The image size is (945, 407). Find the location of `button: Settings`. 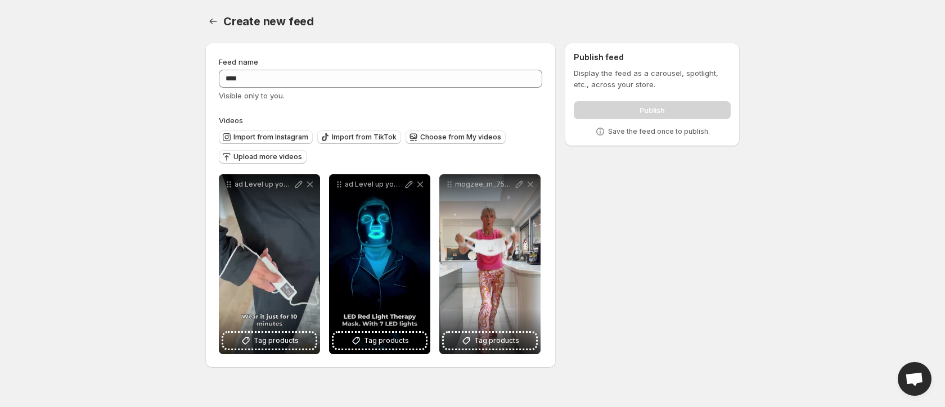

button: Settings is located at coordinates (213, 21).